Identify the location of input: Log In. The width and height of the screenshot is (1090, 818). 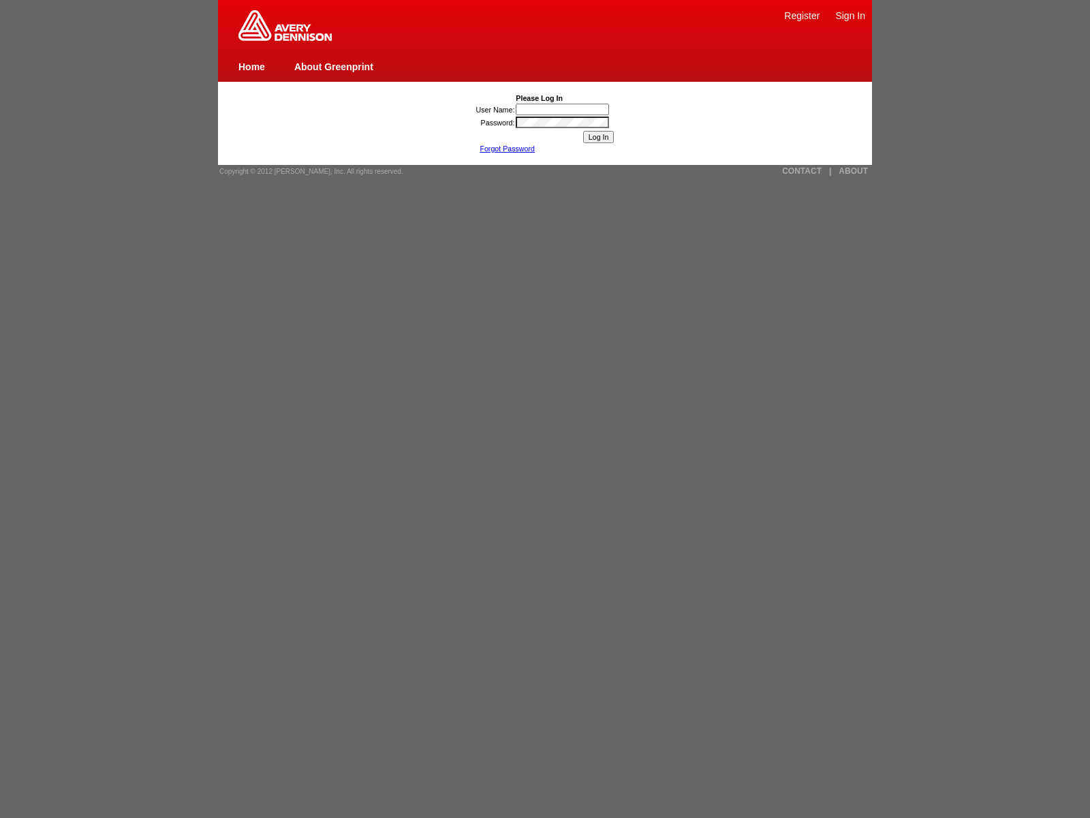
(599, 137).